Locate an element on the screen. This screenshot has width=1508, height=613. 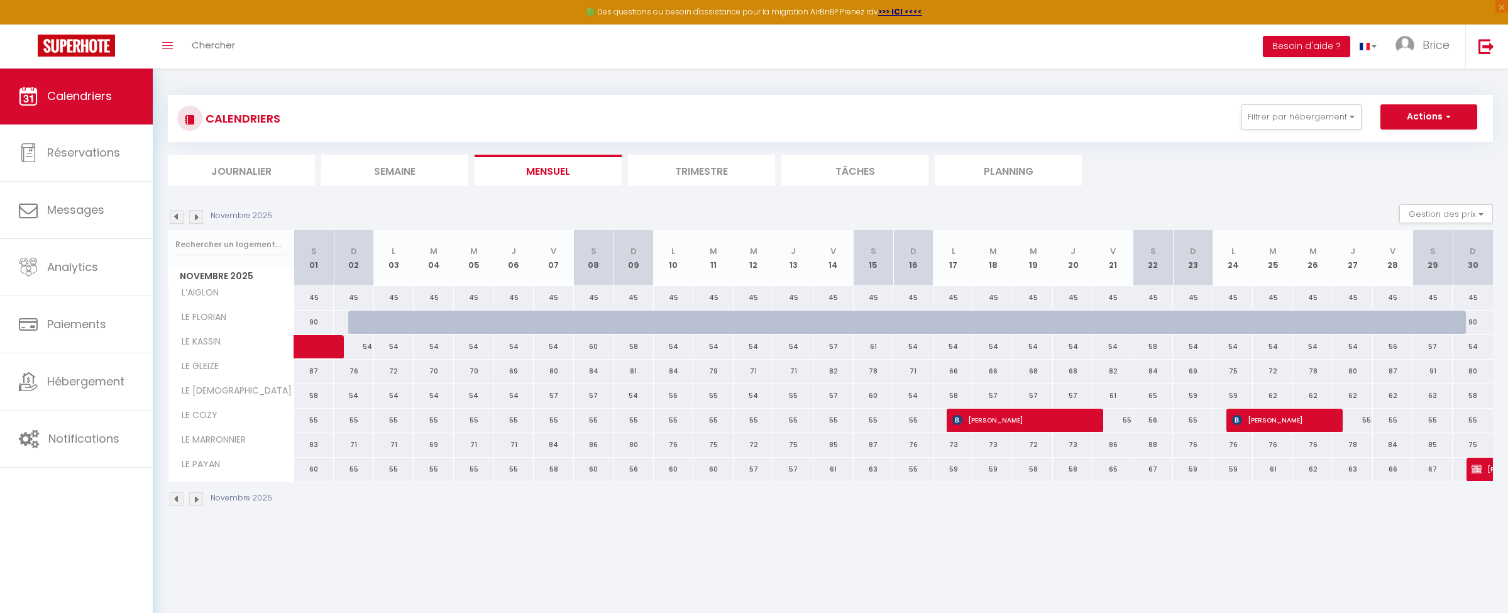
div: 69 is located at coordinates (434, 444).